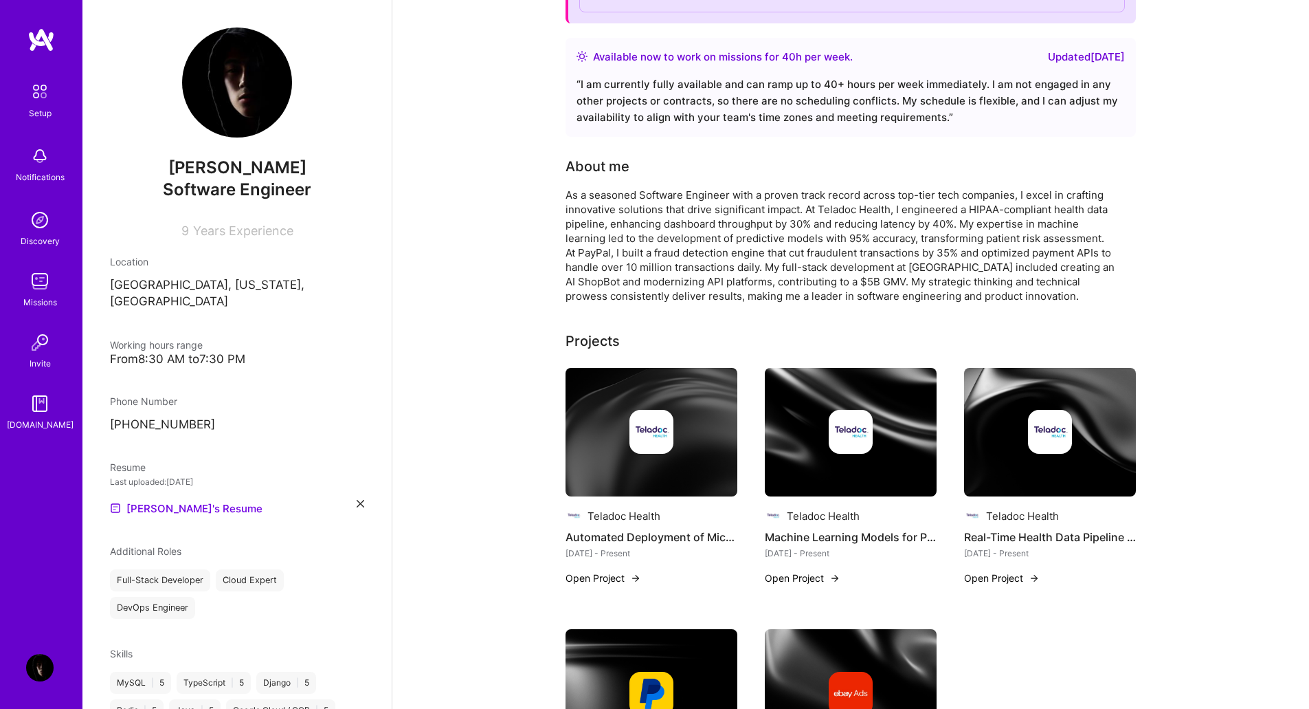  What do you see at coordinates (140, 683) in the screenshot?
I see `div: MySQL 5` at bounding box center [140, 683].